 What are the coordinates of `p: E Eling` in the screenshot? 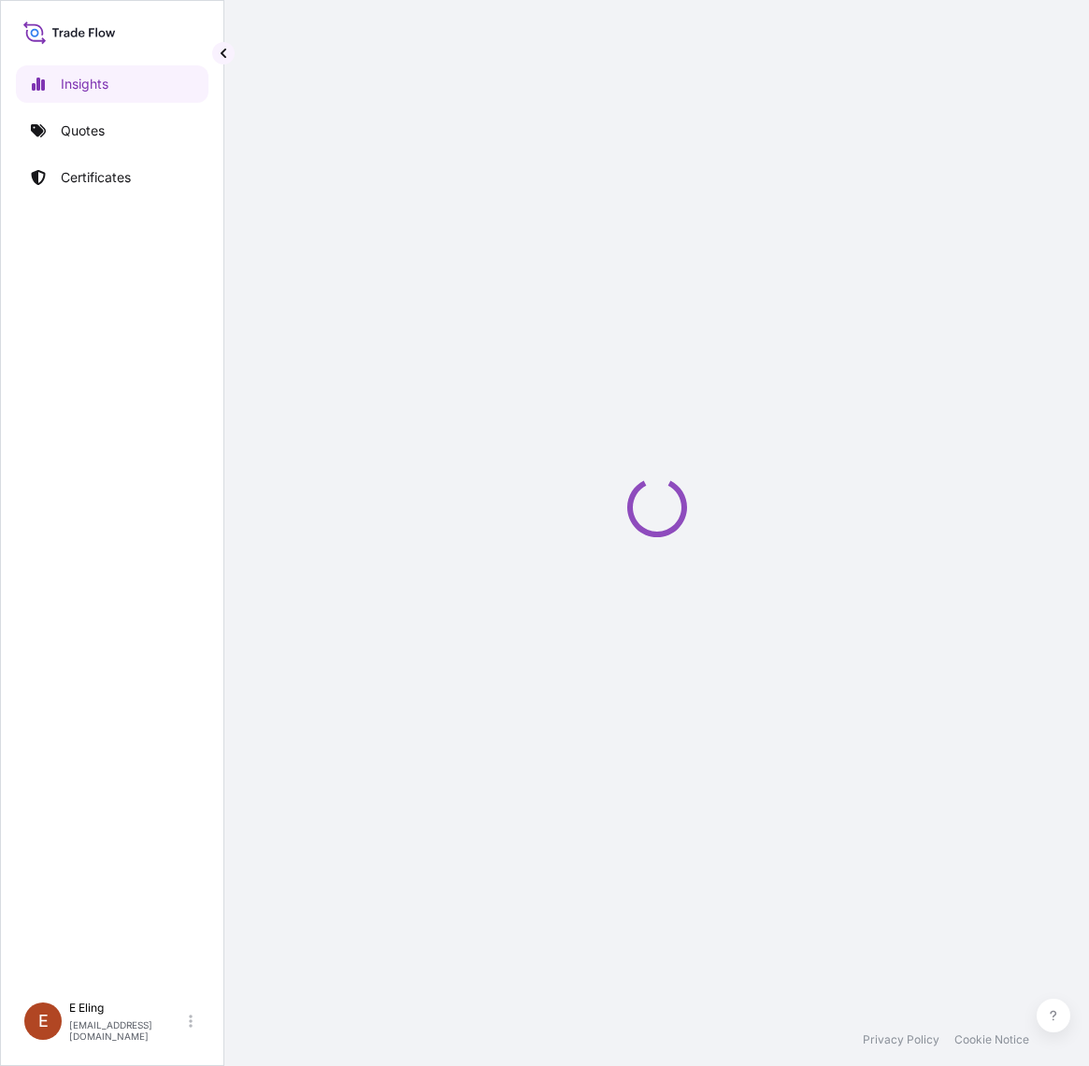 It's located at (127, 1008).